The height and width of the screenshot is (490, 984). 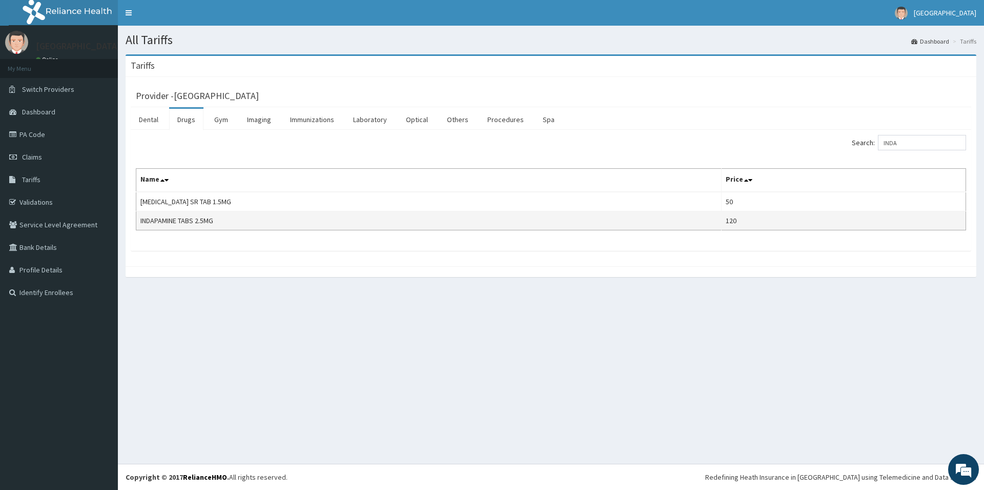 I want to click on a: Dashboard, so click(x=931, y=41).